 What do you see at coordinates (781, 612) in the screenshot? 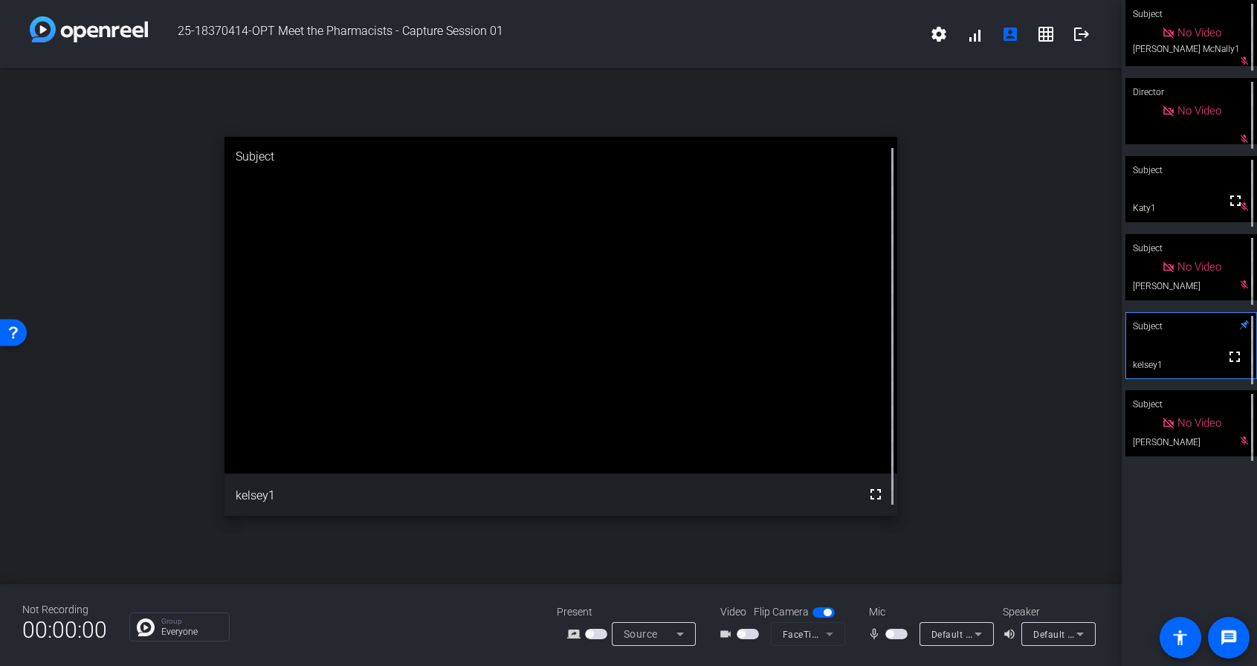
I see `span: Flip Camera` at bounding box center [781, 612].